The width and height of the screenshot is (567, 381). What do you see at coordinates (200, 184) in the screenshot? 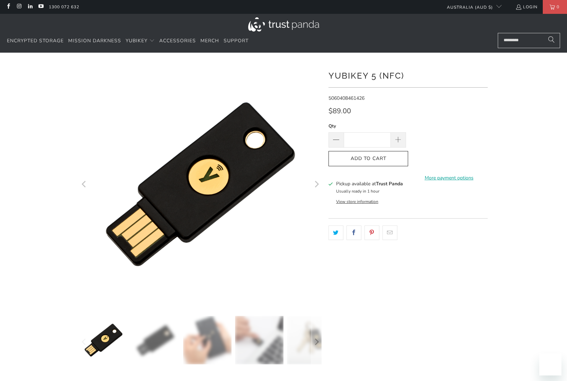
I see `a: YubiKey 5 (NFC) - Trust Panda` at bounding box center [200, 184].